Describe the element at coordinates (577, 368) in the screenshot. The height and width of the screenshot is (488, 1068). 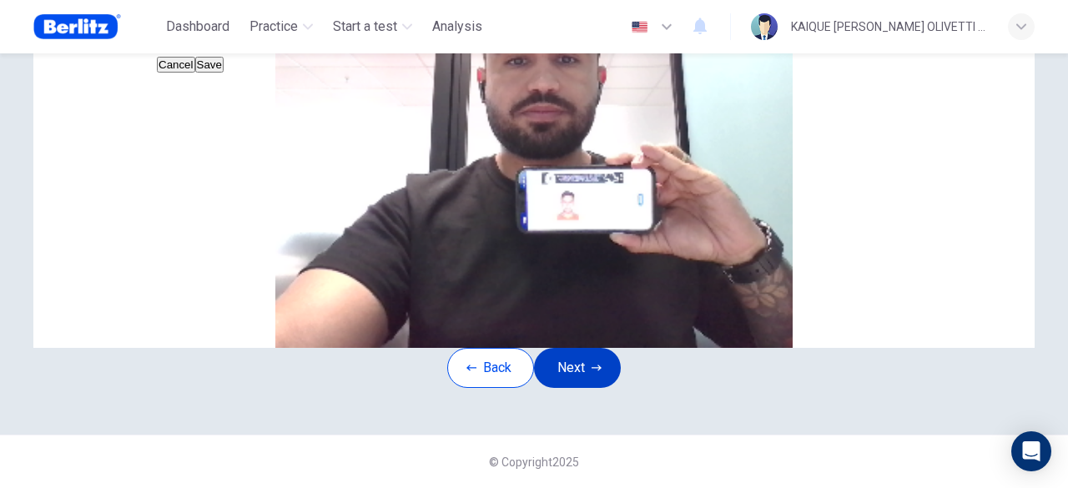
I see `button: Next` at that location.